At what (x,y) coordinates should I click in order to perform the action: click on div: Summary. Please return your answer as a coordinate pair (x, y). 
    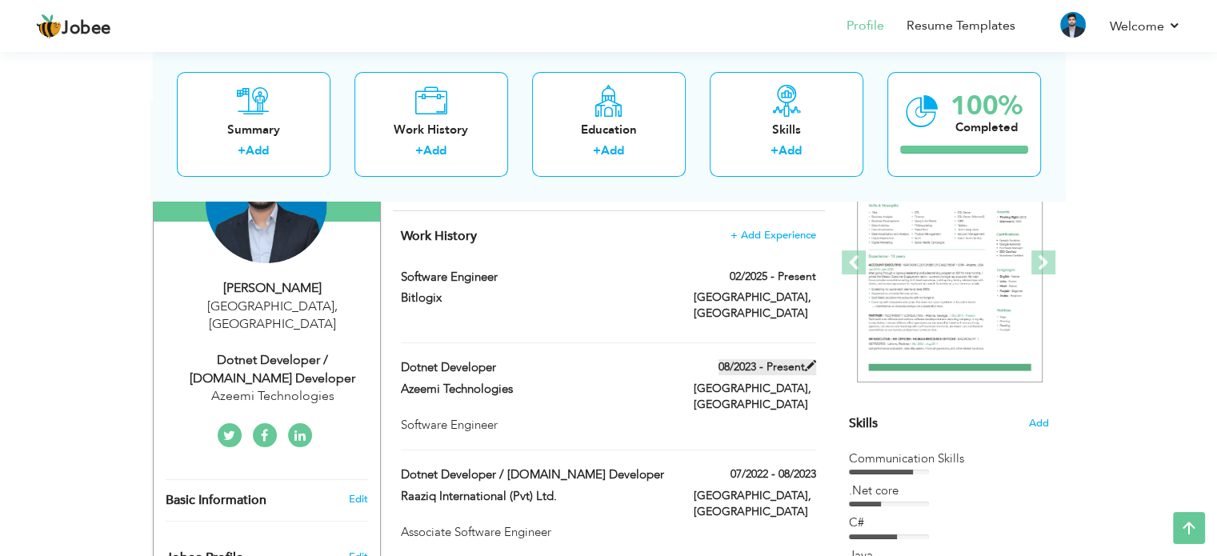
    Looking at the image, I should click on (254, 130).